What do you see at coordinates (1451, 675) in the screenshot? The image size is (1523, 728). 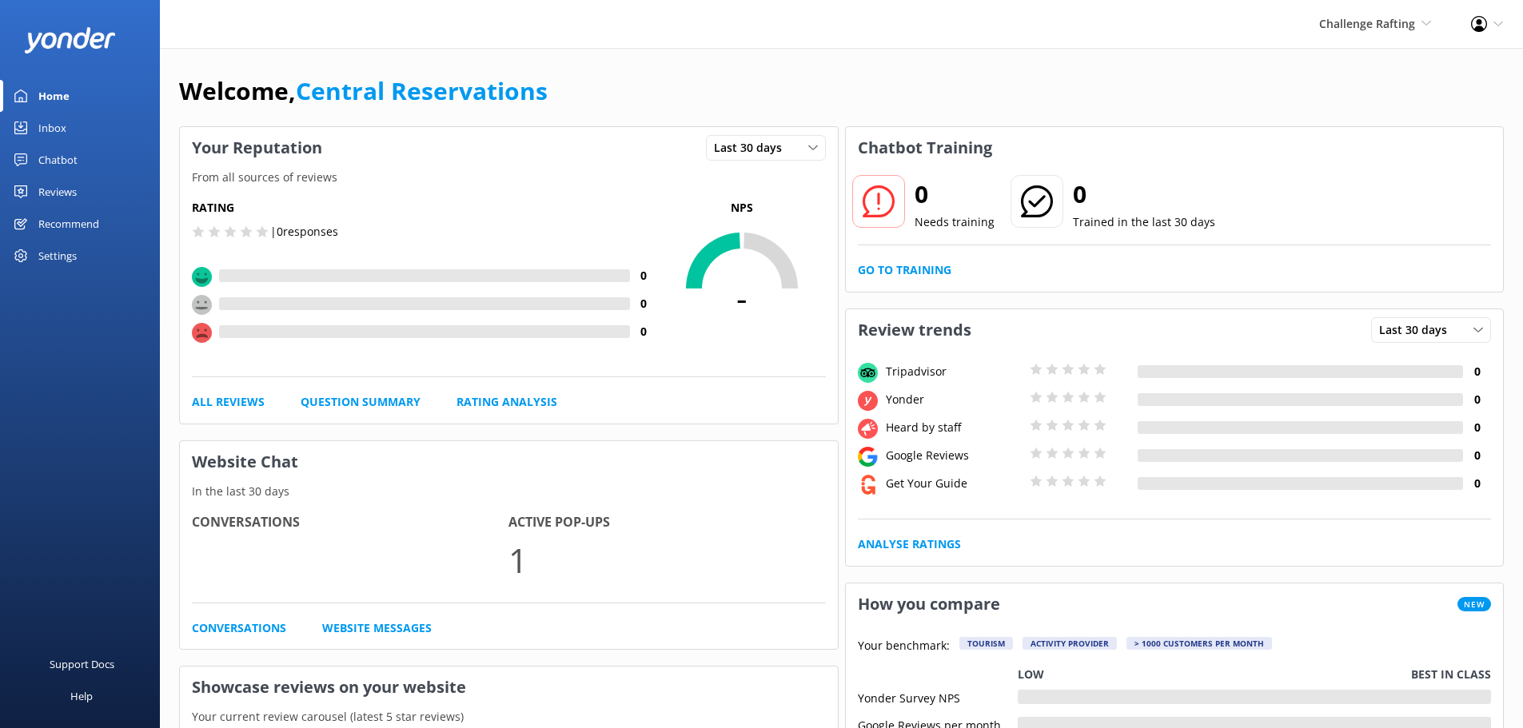 I see `p: Best in class` at bounding box center [1451, 675].